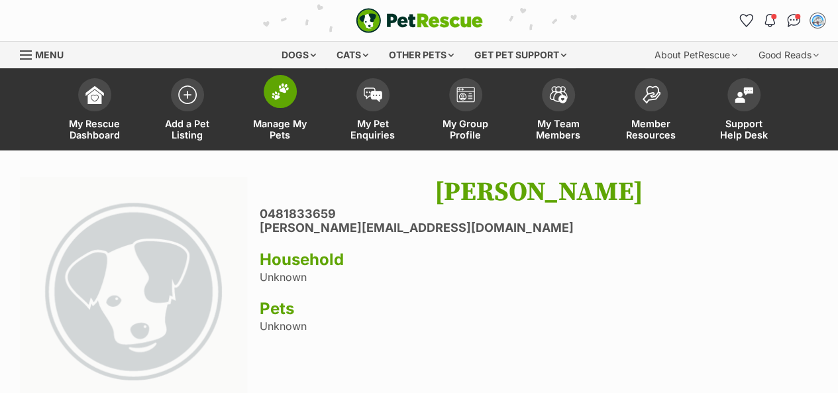  Describe the element at coordinates (558, 95) in the screenshot. I see `img: team-members-icon-5396bd8760b3fe7c0b43da4ab00e1e3bb1a5d9ba89233759b79545d2d3fc5d0d.svg` at that location.